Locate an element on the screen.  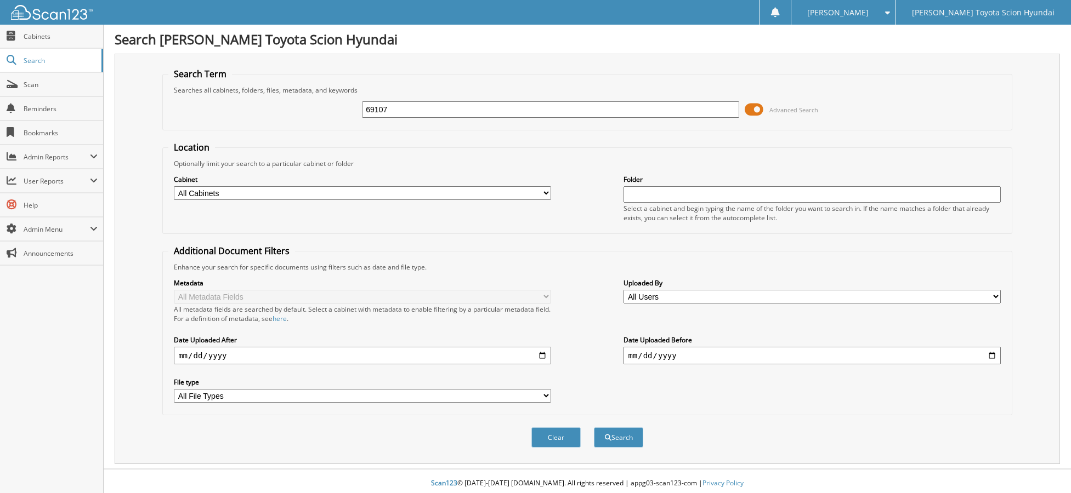
a: here is located at coordinates (280, 318).